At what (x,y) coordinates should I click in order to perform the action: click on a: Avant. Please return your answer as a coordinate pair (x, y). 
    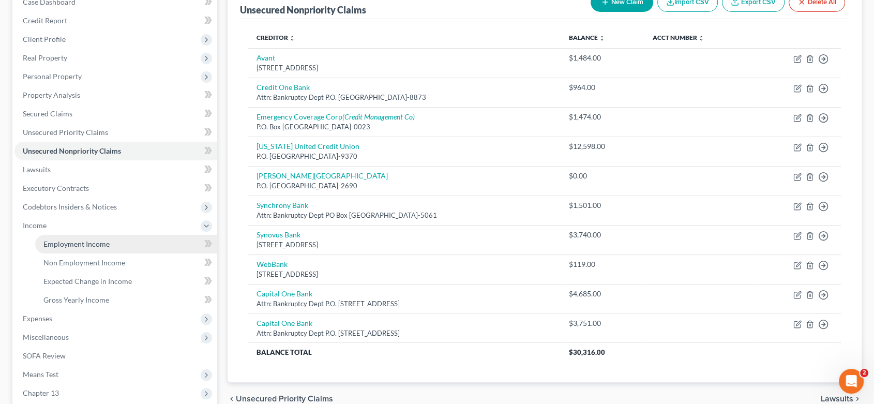
    Looking at the image, I should click on (266, 57).